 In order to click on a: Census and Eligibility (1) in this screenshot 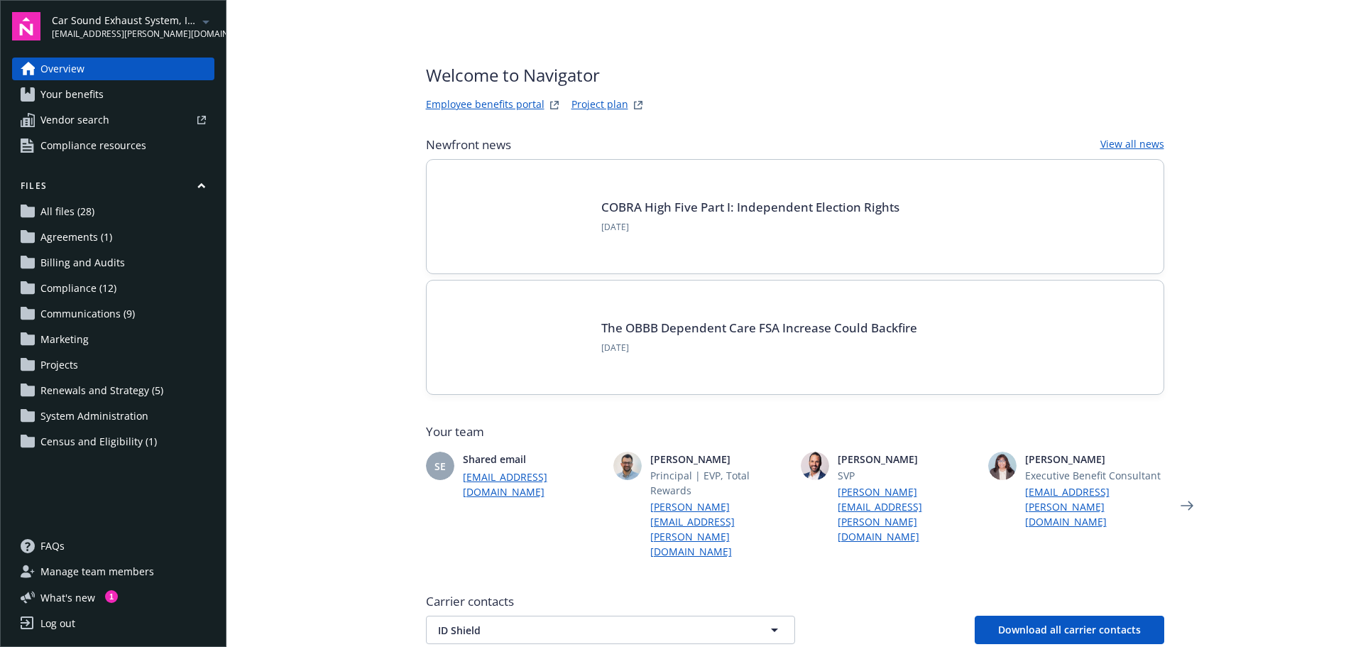, I will do `click(113, 442)`.